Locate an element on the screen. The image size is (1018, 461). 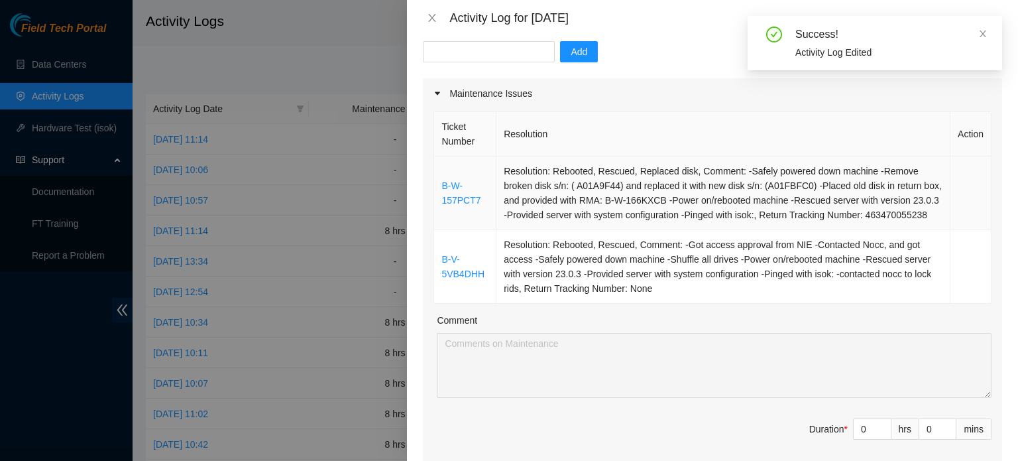
span: caret-right is located at coordinates (437, 93).